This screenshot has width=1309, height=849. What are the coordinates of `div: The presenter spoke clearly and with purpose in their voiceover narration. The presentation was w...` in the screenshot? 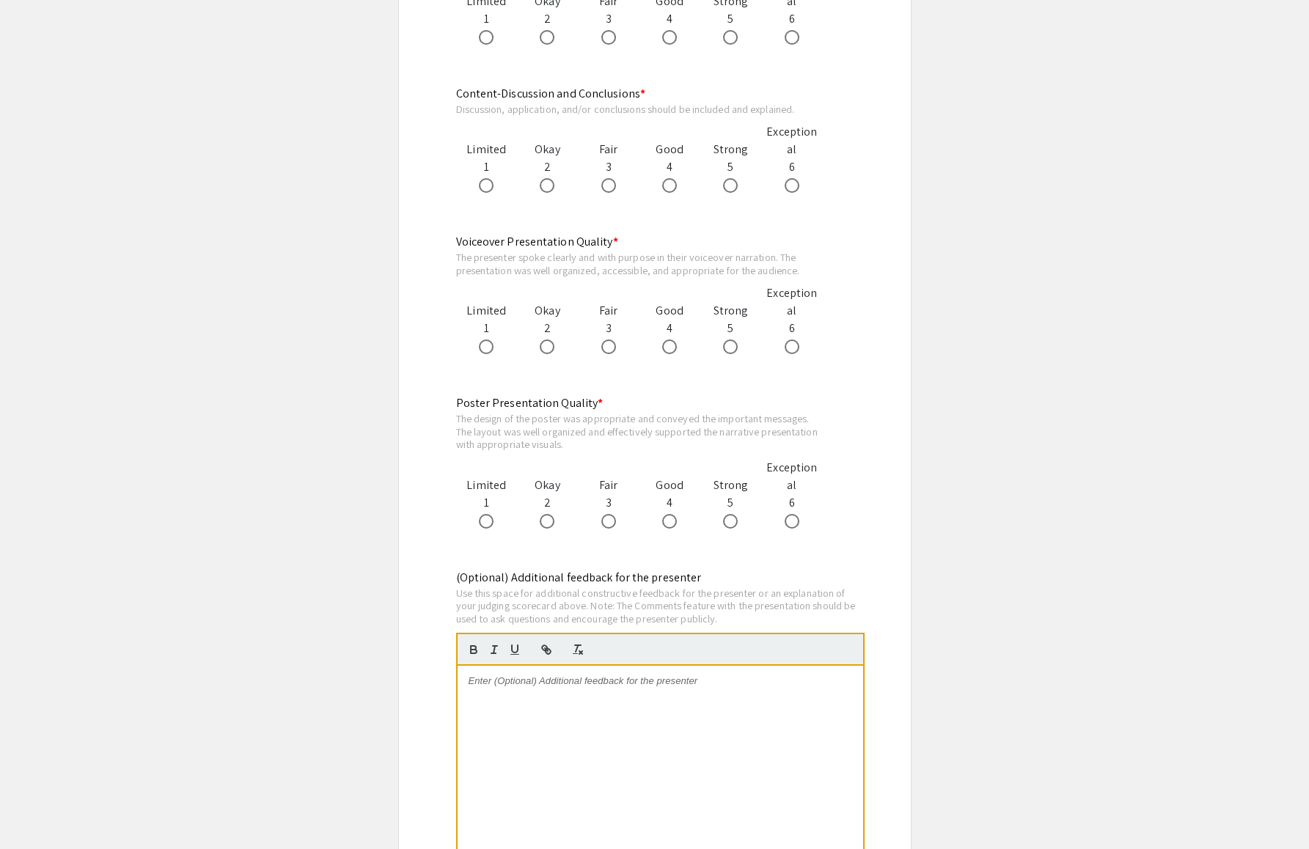 It's located at (639, 263).